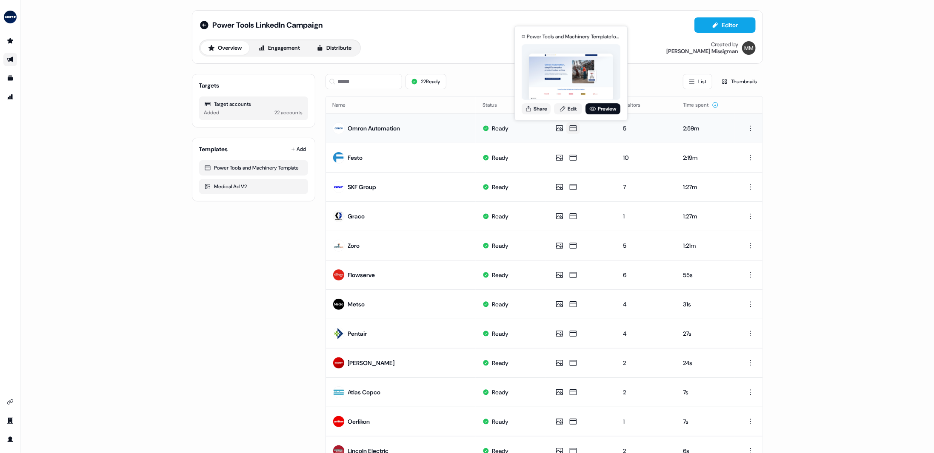  Describe the element at coordinates (705, 275) in the screenshot. I see `div: 55s` at that location.